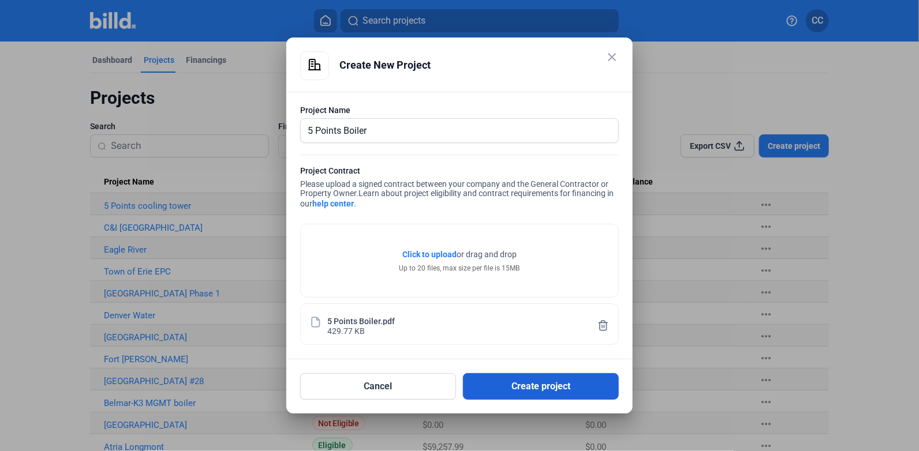  Describe the element at coordinates (460, 268) in the screenshot. I see `div: Up to 20 files, max size per file is 15MB` at that location.